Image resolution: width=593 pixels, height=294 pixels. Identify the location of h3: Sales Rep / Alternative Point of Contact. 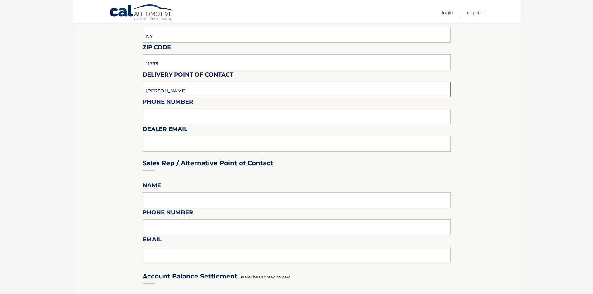
(208, 163).